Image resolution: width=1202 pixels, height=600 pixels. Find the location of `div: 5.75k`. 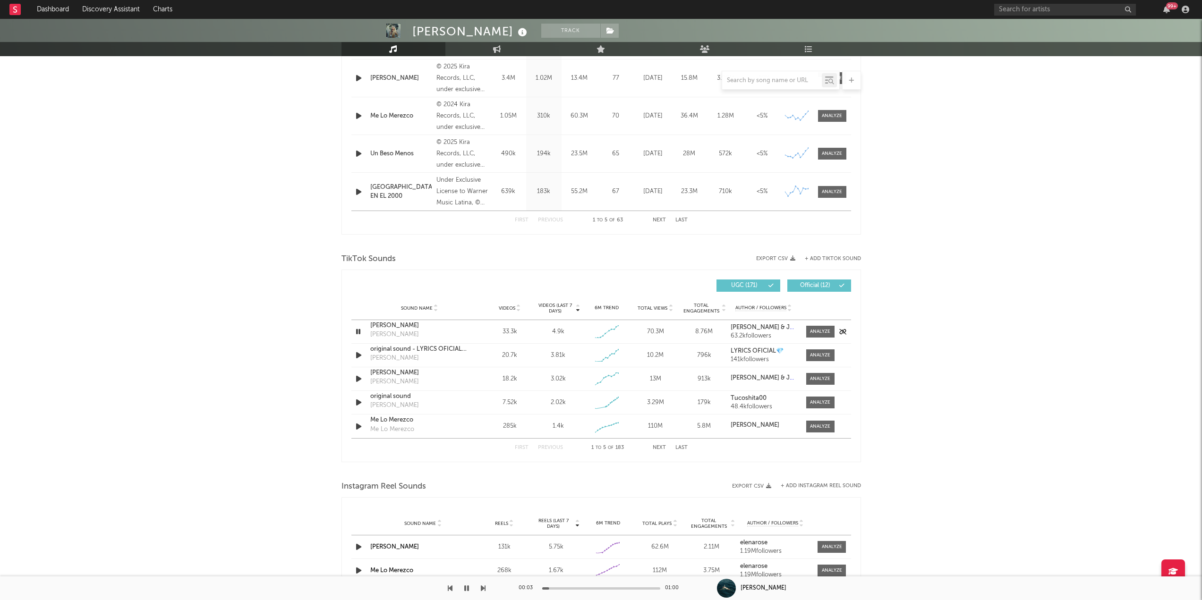

div: 5.75k is located at coordinates (556, 547).